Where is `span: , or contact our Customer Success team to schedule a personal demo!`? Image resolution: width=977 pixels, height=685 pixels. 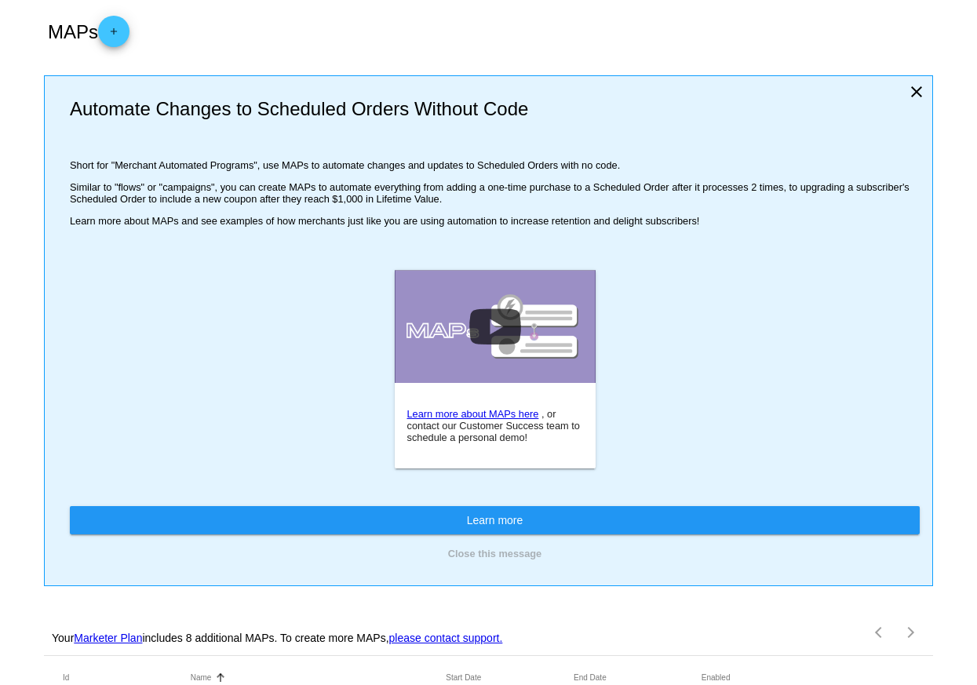
span: , or contact our Customer Success team to schedule a personal demo! is located at coordinates (493, 425).